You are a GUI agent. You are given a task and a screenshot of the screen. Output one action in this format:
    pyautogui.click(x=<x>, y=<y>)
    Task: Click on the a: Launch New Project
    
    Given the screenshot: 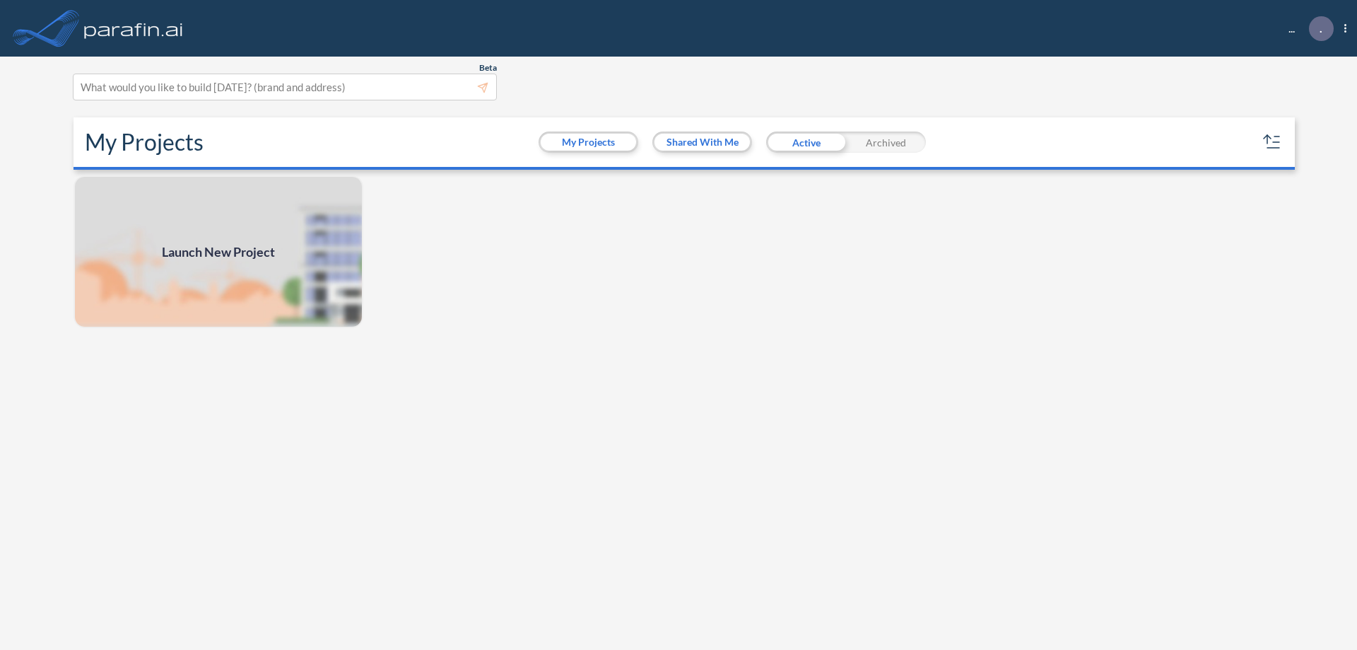 What is the action you would take?
    pyautogui.click(x=218, y=252)
    